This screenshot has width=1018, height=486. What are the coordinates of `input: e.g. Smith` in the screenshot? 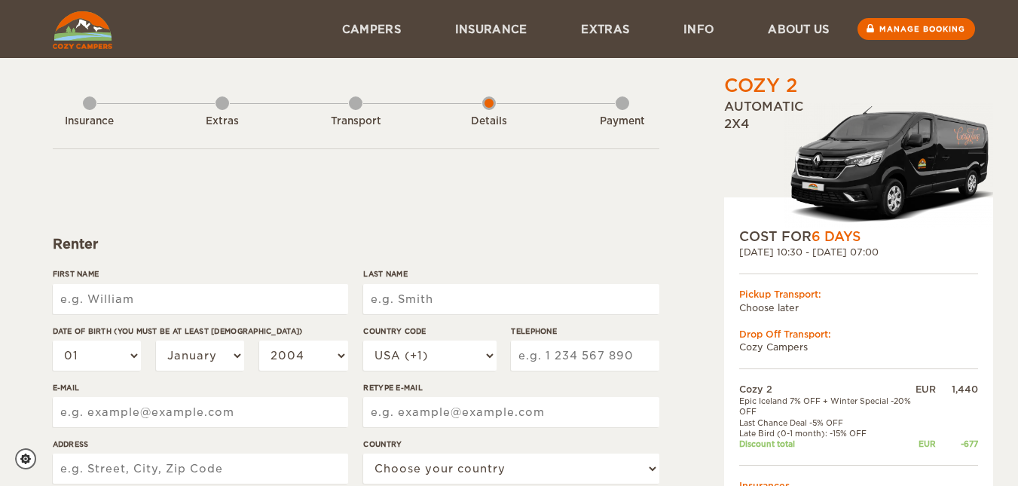 It's located at (511, 299).